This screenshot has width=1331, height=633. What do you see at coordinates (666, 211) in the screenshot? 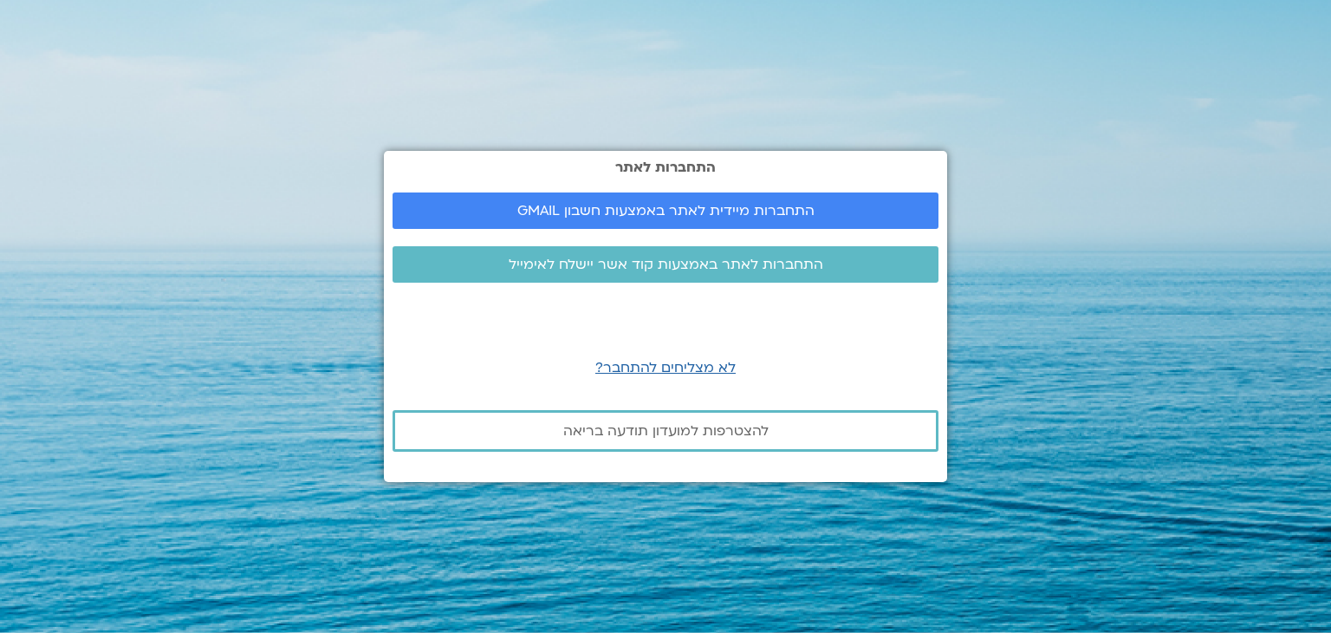
I see `span: התחברות מיידית לאתר באמצעות חשבון GMAIL` at bounding box center [666, 211].